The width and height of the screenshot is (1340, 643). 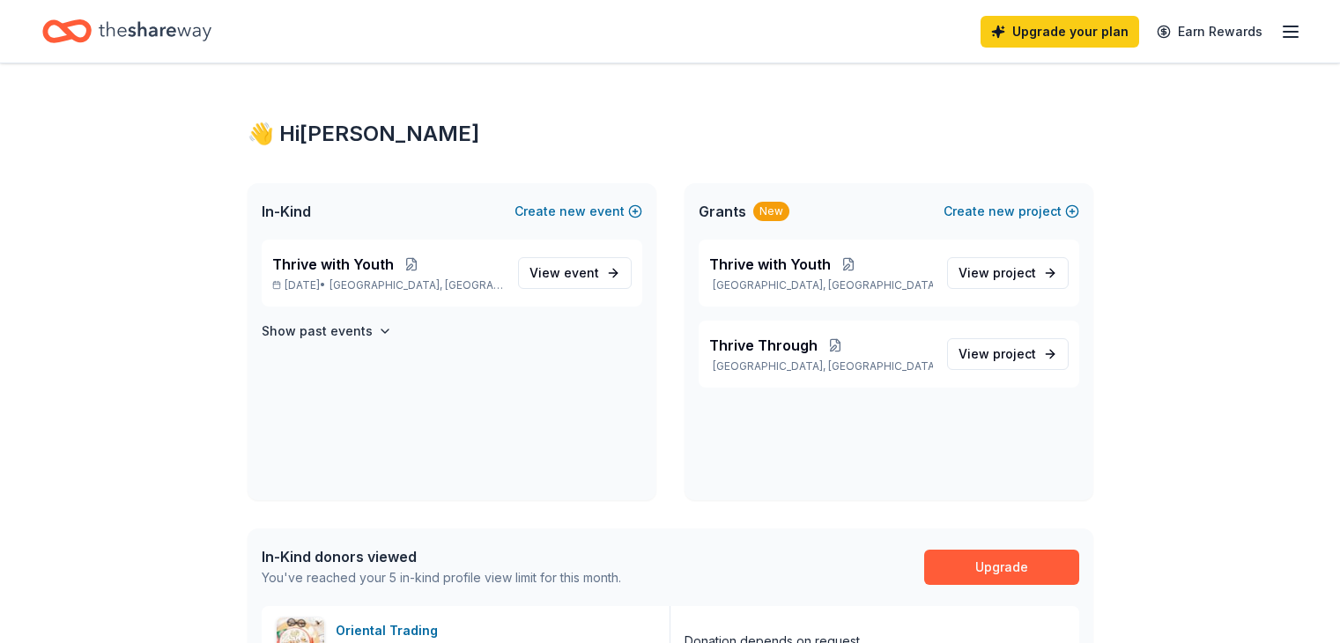 I want to click on a: Upgrade, so click(x=1001, y=567).